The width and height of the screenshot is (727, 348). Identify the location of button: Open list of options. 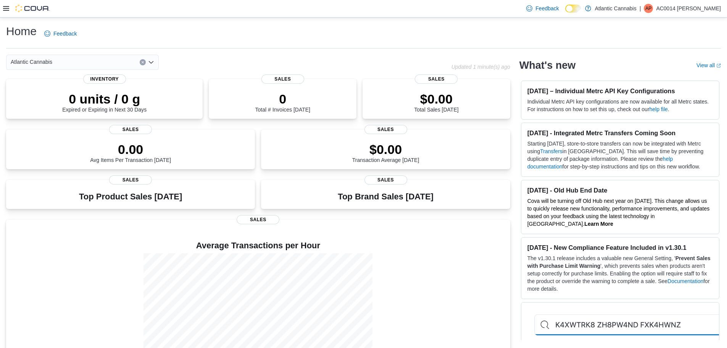
(151, 62).